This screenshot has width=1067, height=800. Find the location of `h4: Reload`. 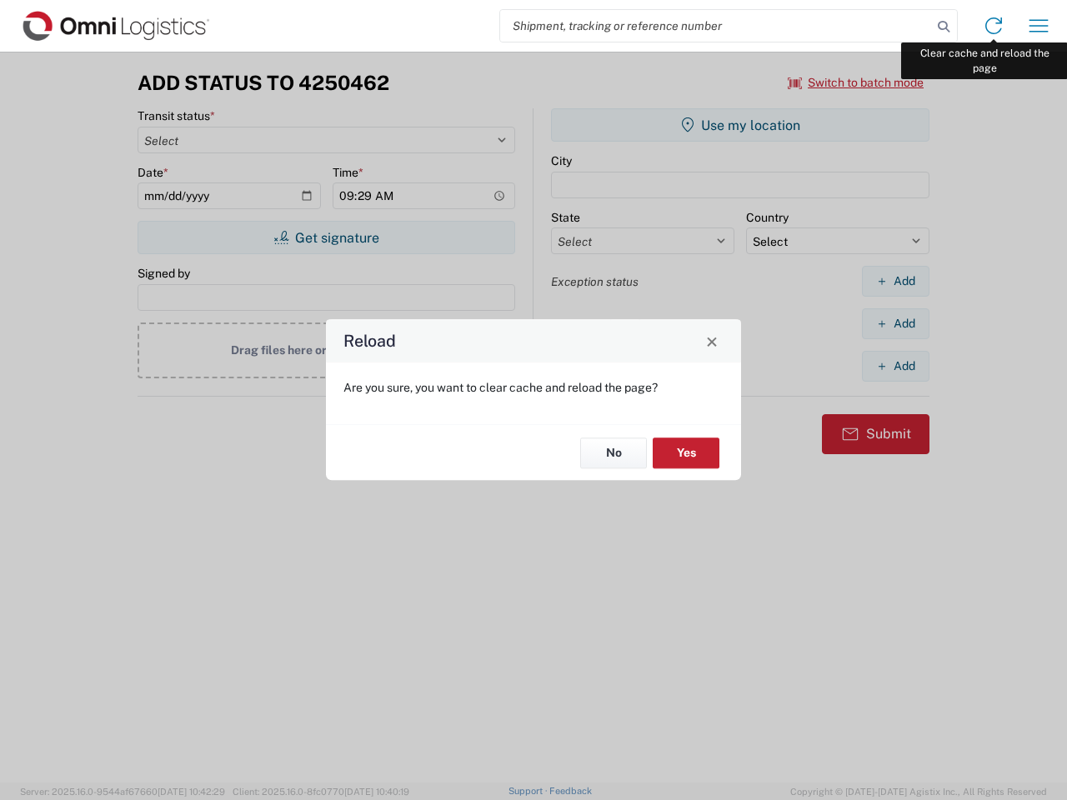

h4: Reload is located at coordinates (369, 341).